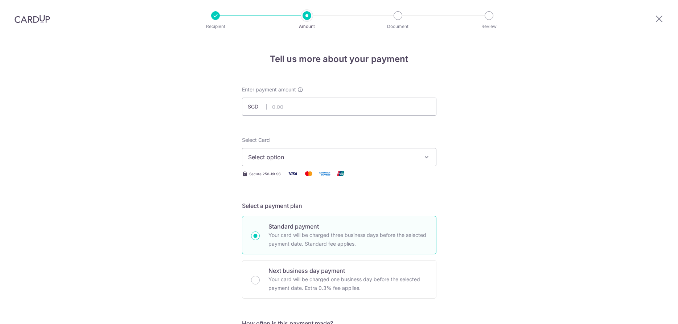 The width and height of the screenshot is (678, 324). What do you see at coordinates (257, 107) in the screenshot?
I see `span: SGD` at bounding box center [257, 107].